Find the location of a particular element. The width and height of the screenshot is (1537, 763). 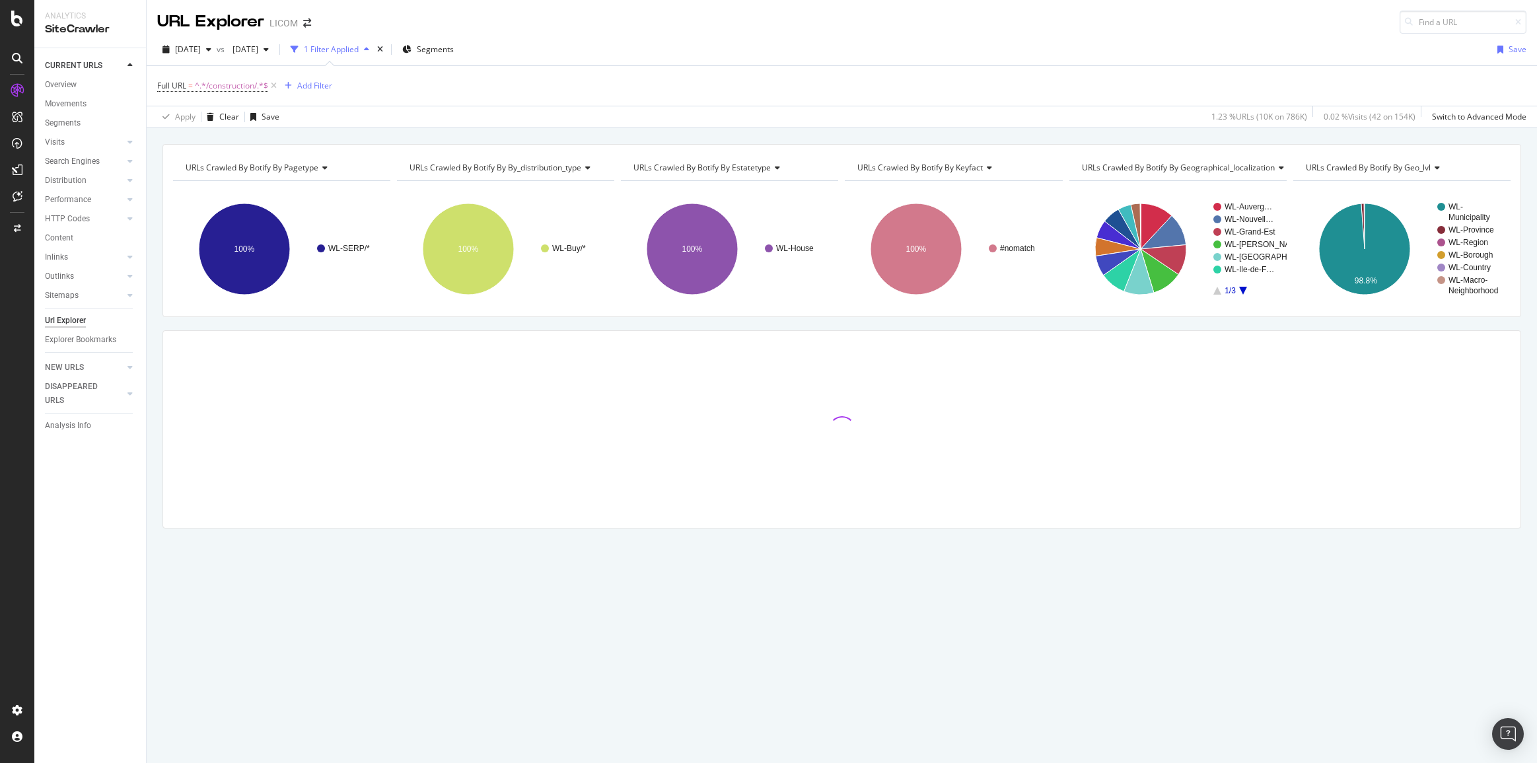

h4: URLs Crawled By Botify By pagetype is located at coordinates (281, 168).